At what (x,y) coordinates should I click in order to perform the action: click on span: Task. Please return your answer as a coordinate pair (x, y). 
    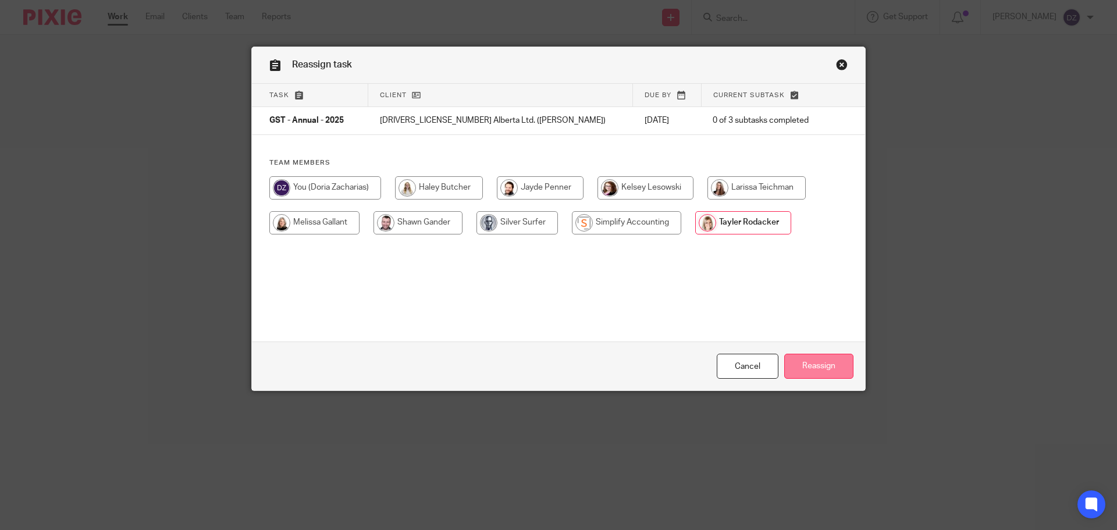
    Looking at the image, I should click on (279, 95).